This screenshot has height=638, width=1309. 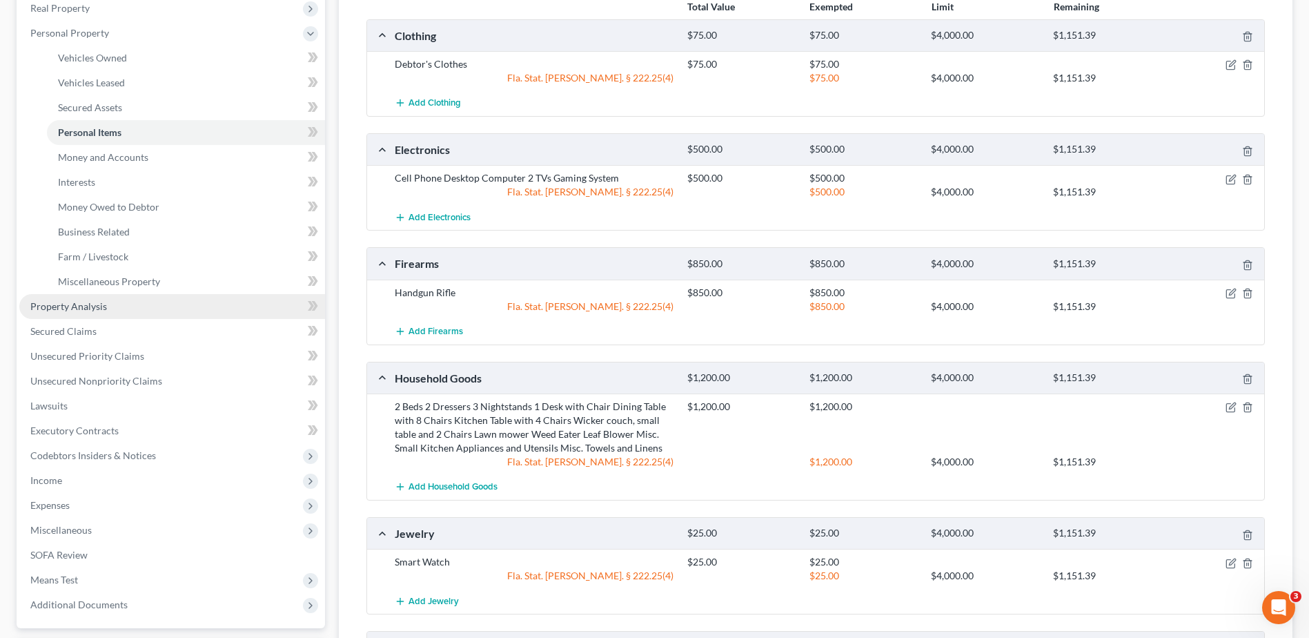 What do you see at coordinates (103, 157) in the screenshot?
I see `span: Money and Accounts` at bounding box center [103, 157].